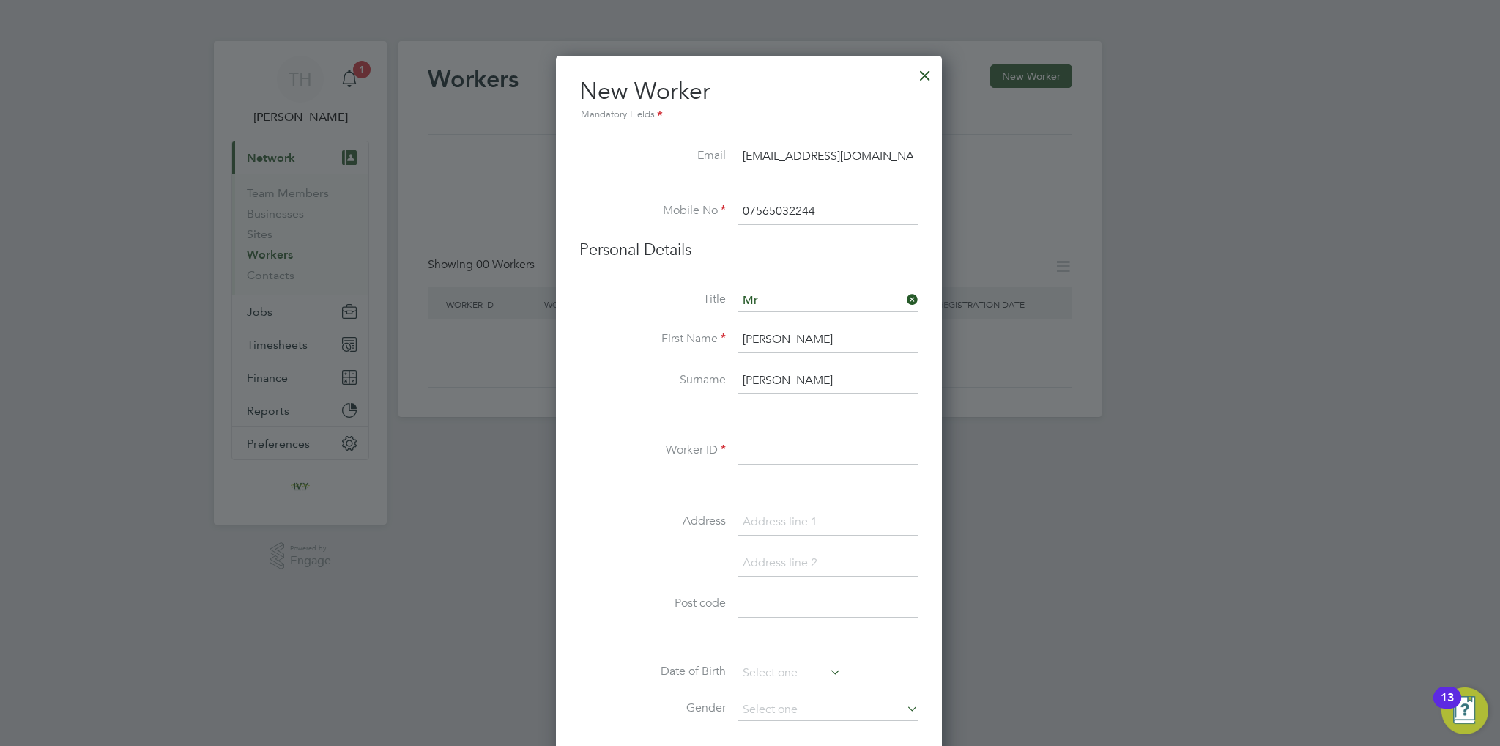 This screenshot has height=746, width=1500. I want to click on label: Worker ID, so click(653, 450).